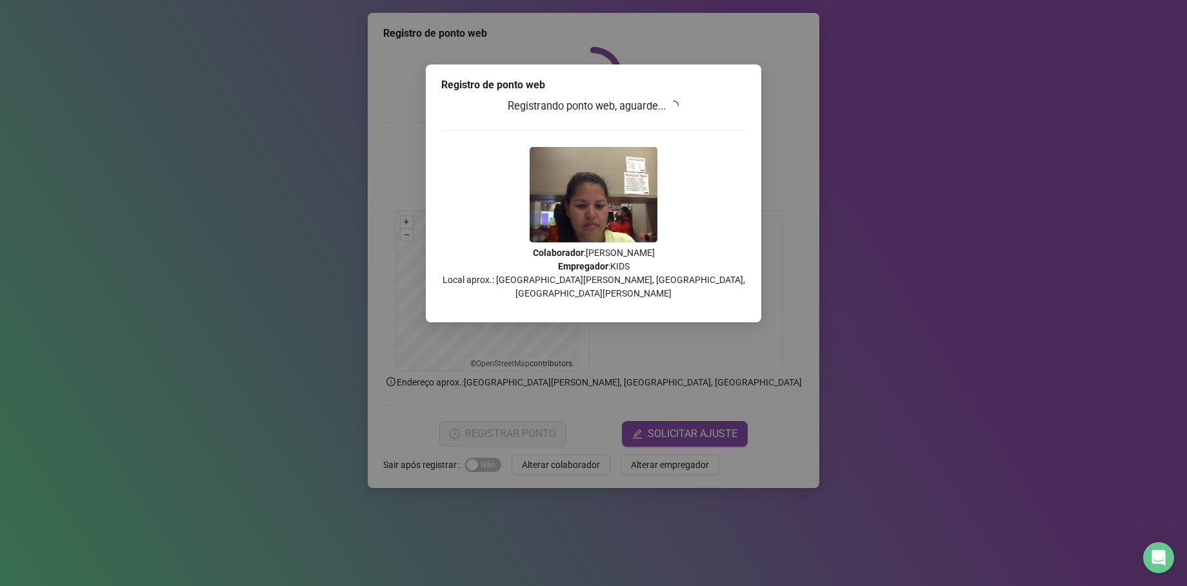  Describe the element at coordinates (593, 195) in the screenshot. I see `img: 9k=` at that location.